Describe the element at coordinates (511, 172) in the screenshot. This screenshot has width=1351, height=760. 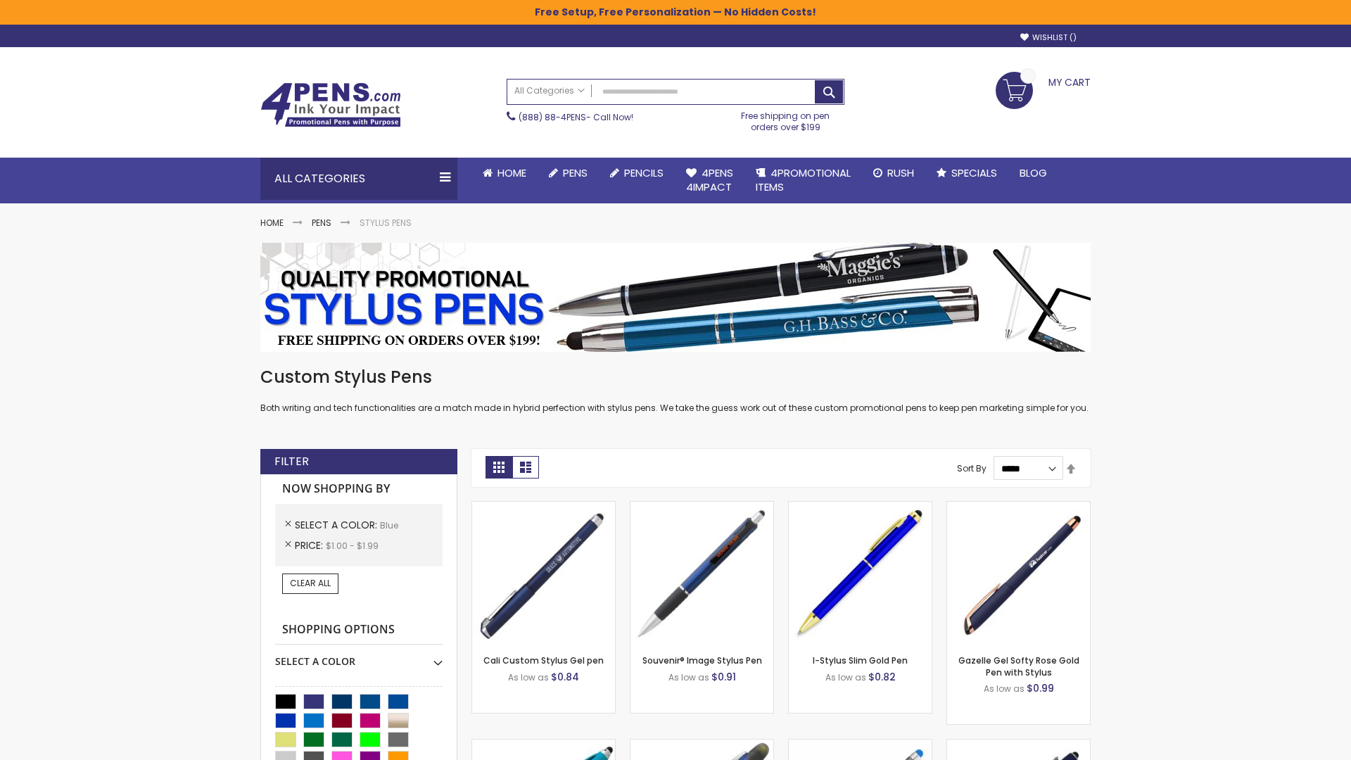
I see `span: Home` at that location.